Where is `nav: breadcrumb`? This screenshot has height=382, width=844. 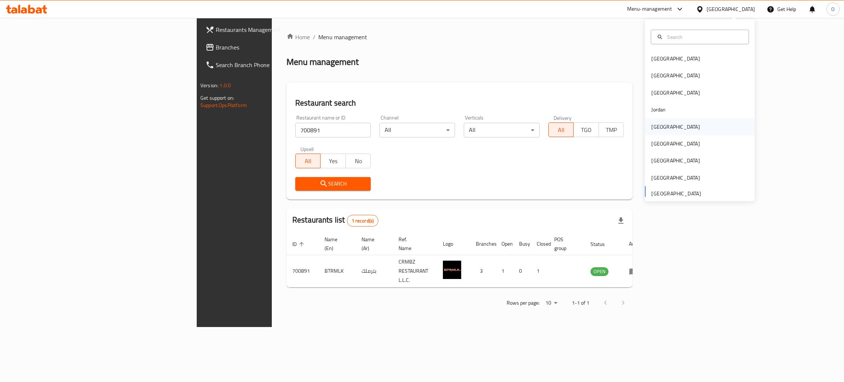 nav: breadcrumb is located at coordinates (459, 37).